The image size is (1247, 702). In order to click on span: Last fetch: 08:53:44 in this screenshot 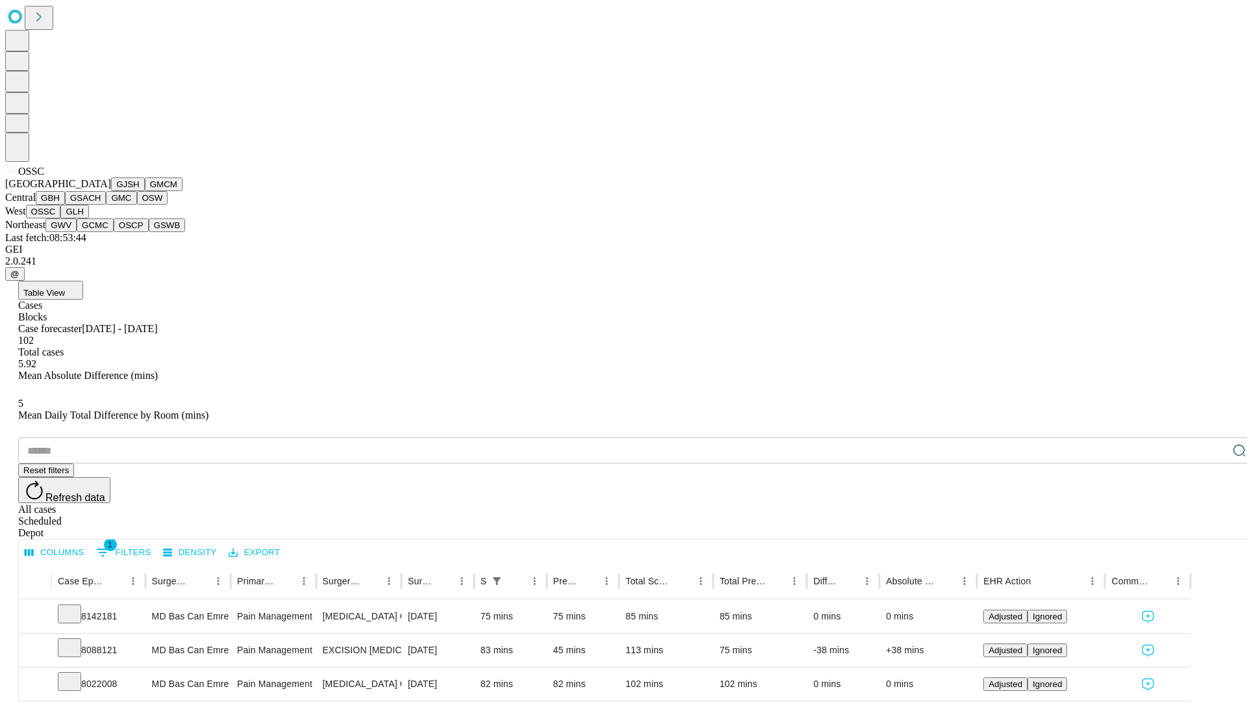, I will do `click(45, 237)`.